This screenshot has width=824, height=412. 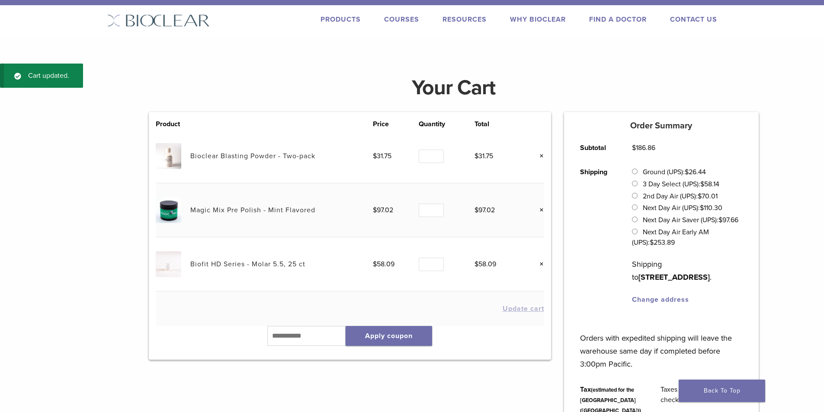 I want to click on th: Total, so click(x=498, y=124).